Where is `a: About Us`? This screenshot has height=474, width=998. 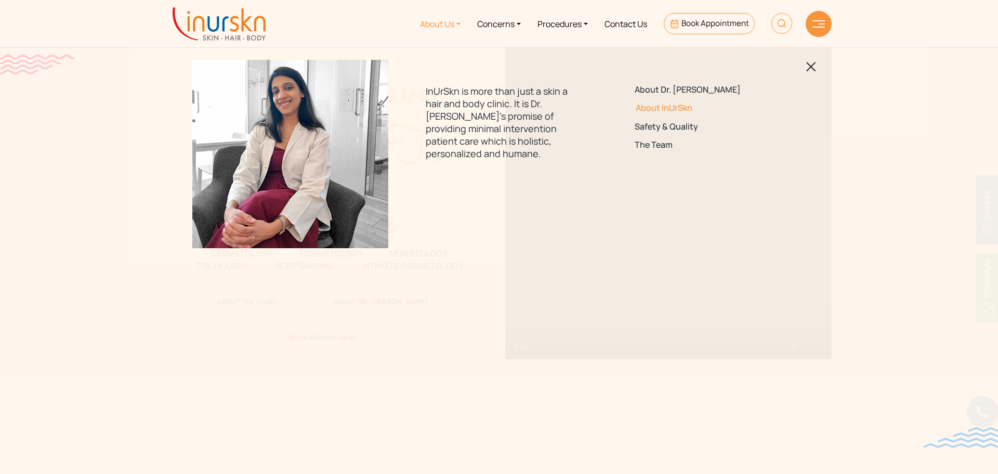 a: About Us is located at coordinates (440, 23).